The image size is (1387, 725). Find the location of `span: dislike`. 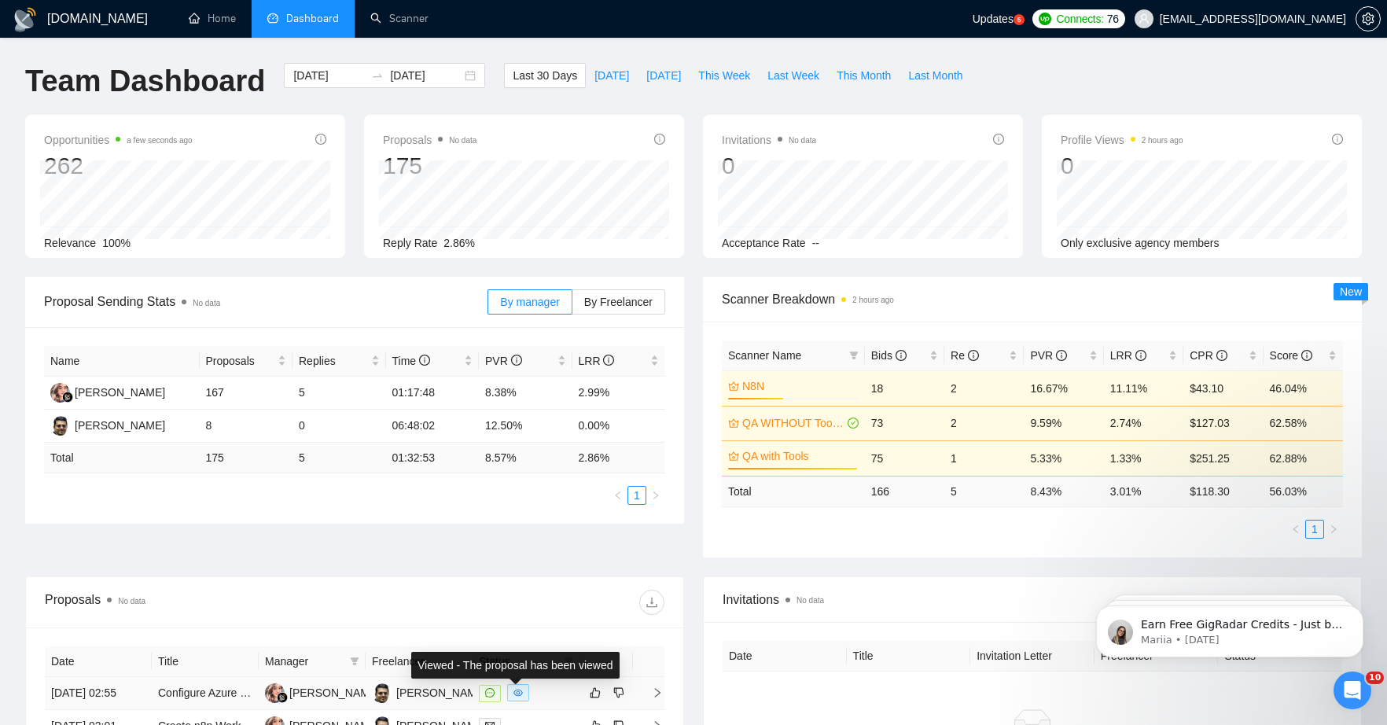

span: dislike is located at coordinates (619, 693).